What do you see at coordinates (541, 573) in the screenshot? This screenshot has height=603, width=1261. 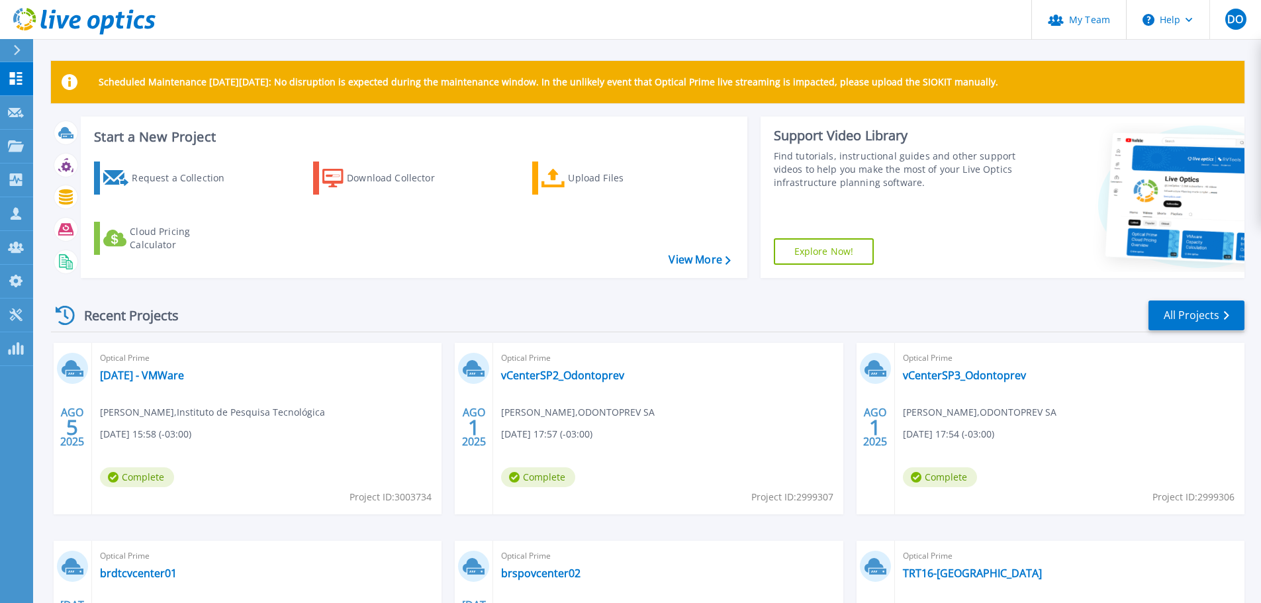 I see `a: brspovcenter02` at bounding box center [541, 573].